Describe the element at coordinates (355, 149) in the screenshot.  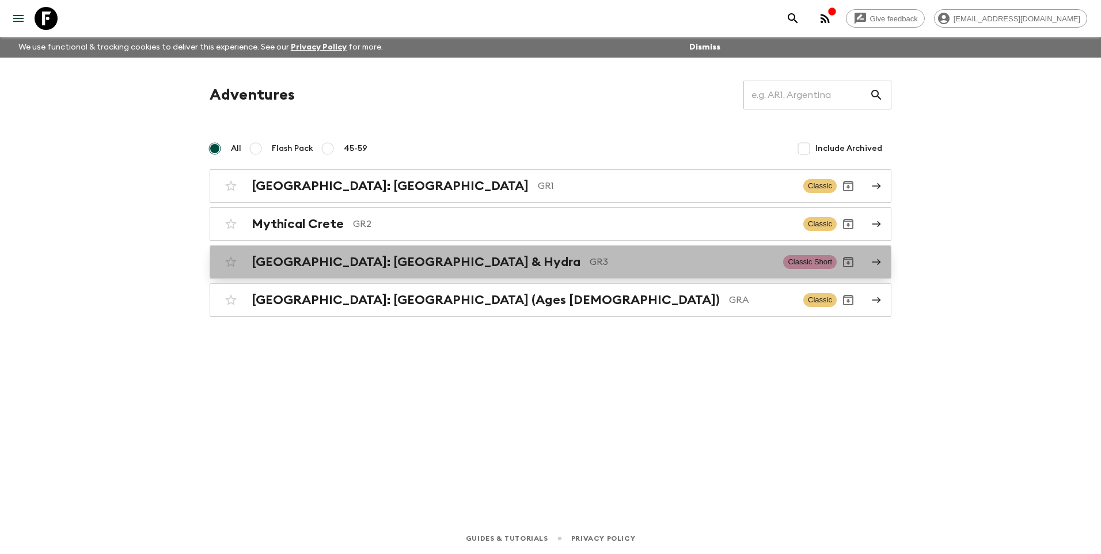
I see `span: 45-59` at that location.